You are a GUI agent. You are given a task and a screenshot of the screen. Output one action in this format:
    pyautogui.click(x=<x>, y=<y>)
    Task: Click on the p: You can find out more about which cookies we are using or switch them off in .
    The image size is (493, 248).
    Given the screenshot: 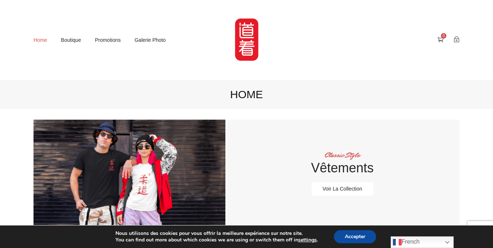 What is the action you would take?
    pyautogui.click(x=217, y=240)
    